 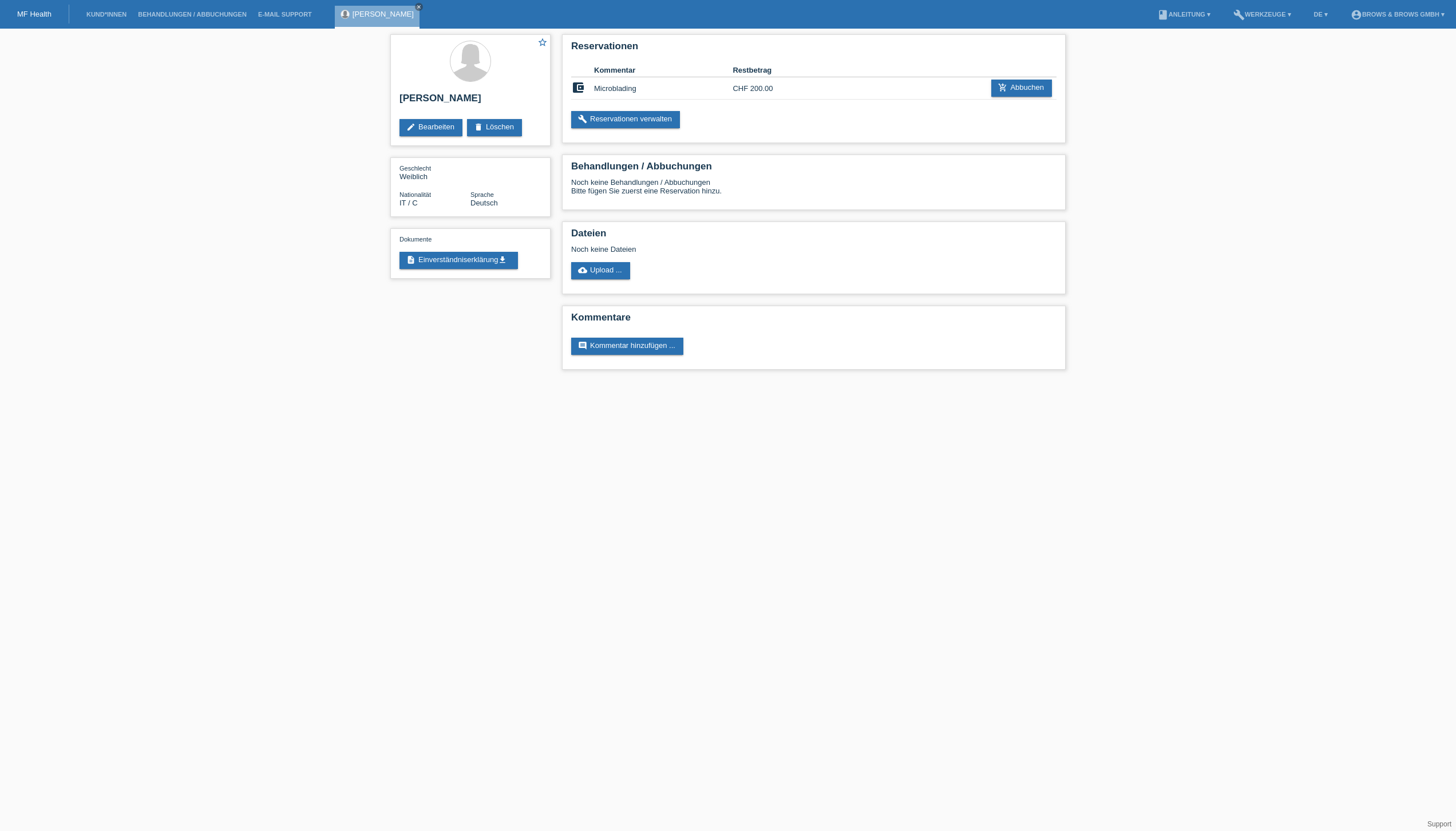 I want to click on i: book, so click(x=1163, y=15).